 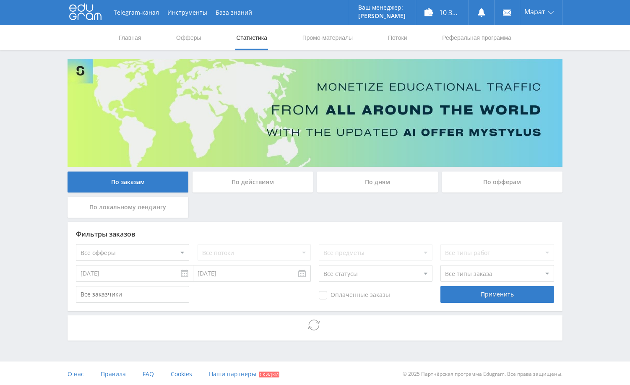 I want to click on input: Все заказчики, so click(x=132, y=294).